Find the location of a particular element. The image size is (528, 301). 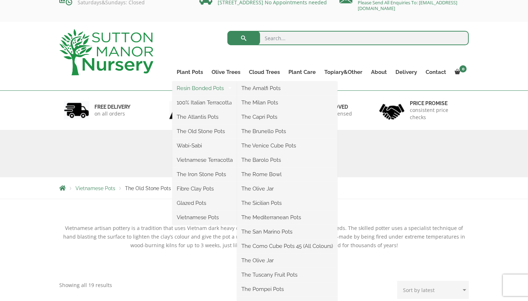

a: About is located at coordinates (379, 72).